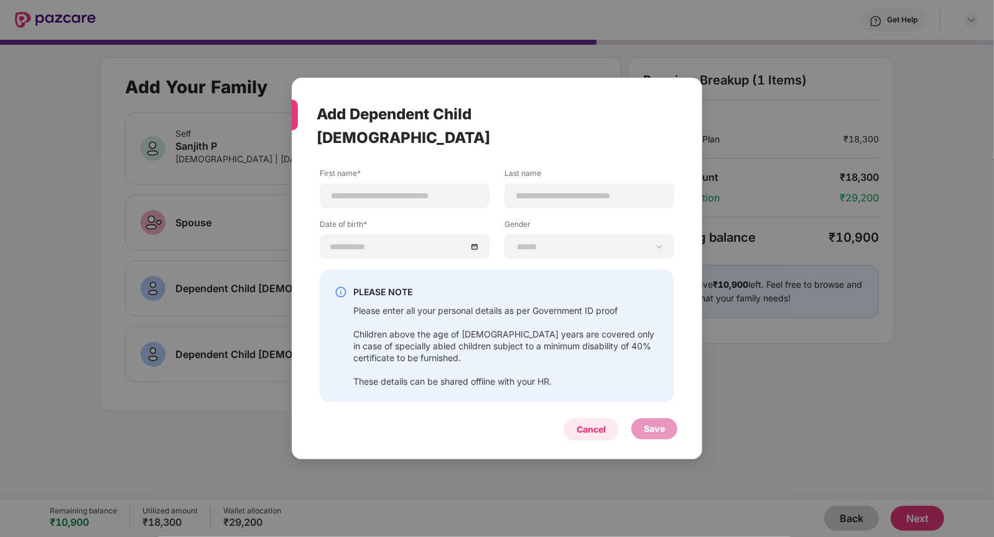  What do you see at coordinates (506, 292) in the screenshot?
I see `div: PLEASE NOTE` at bounding box center [506, 292].